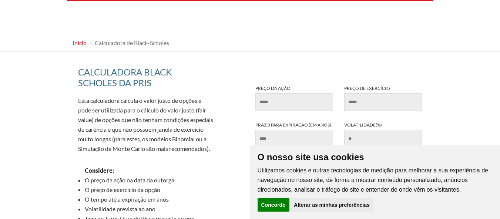 This screenshot has height=219, width=500. Describe the element at coordinates (150, 209) in the screenshot. I see `li: Volatilidade prevista ao ano` at that location.